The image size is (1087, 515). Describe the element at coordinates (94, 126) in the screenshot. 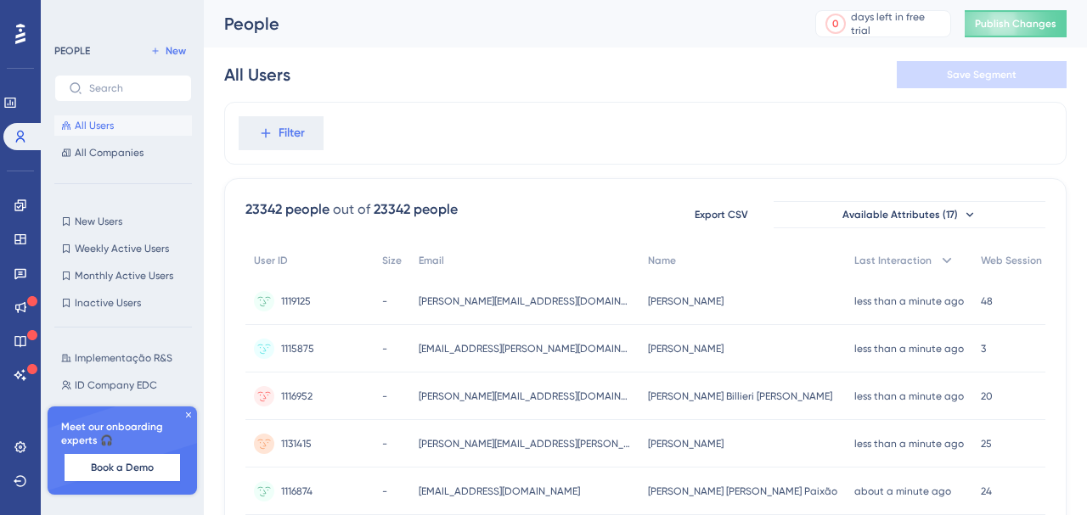

I see `span: All Users` at that location.